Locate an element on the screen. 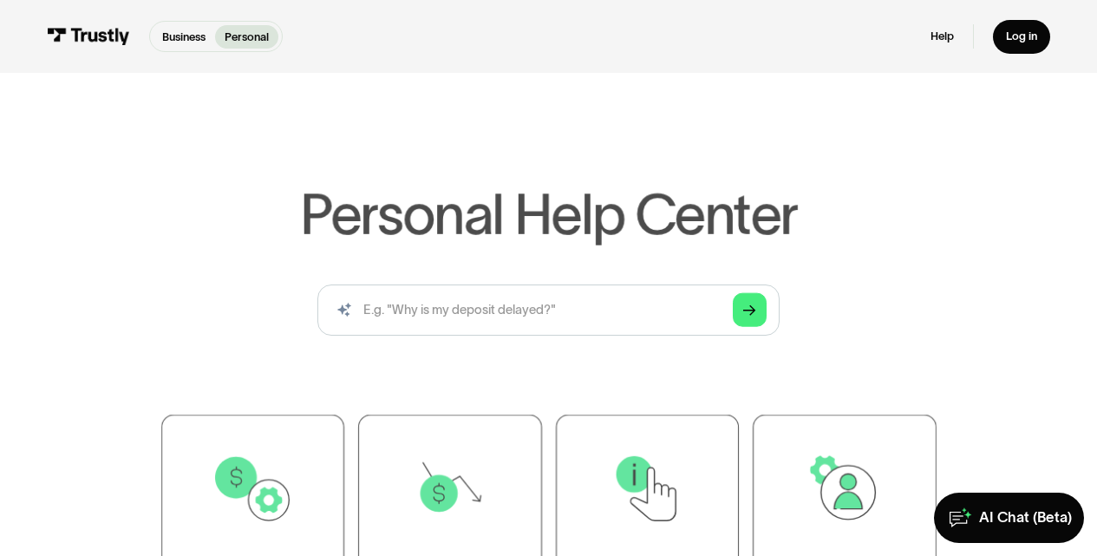  a: Log in is located at coordinates (1020, 36).